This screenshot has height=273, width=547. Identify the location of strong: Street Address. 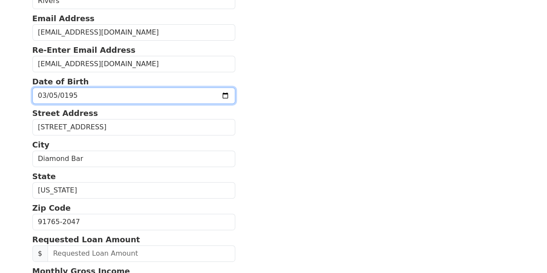
(65, 113).